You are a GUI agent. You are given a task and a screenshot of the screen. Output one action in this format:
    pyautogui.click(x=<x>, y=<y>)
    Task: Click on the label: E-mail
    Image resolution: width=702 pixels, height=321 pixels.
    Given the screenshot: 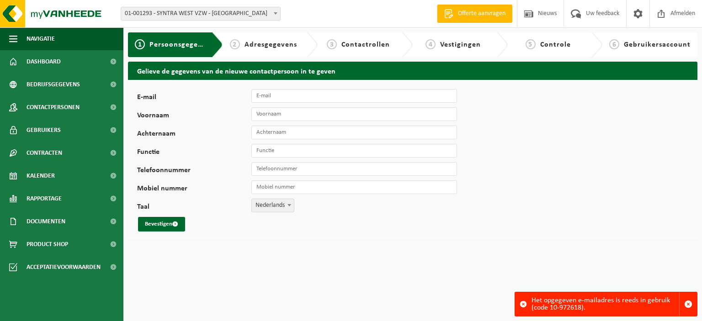 What is the action you would take?
    pyautogui.click(x=194, y=98)
    